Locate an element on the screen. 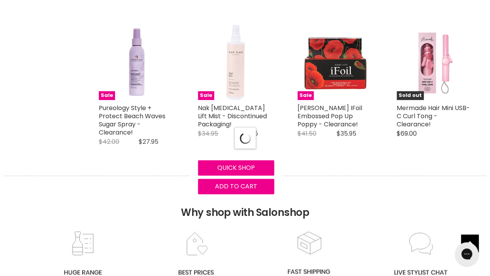 The width and height of the screenshot is (490, 276). img: Robert De Soto IFoil Embossed Pop Up Poppy - Clearance! is located at coordinates (335, 62).